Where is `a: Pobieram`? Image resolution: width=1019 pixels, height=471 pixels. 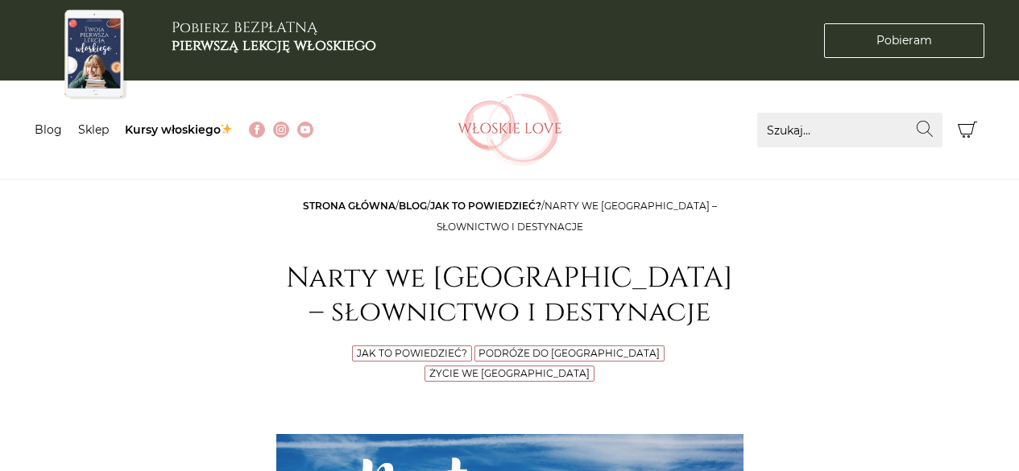 a: Pobieram is located at coordinates (904, 40).